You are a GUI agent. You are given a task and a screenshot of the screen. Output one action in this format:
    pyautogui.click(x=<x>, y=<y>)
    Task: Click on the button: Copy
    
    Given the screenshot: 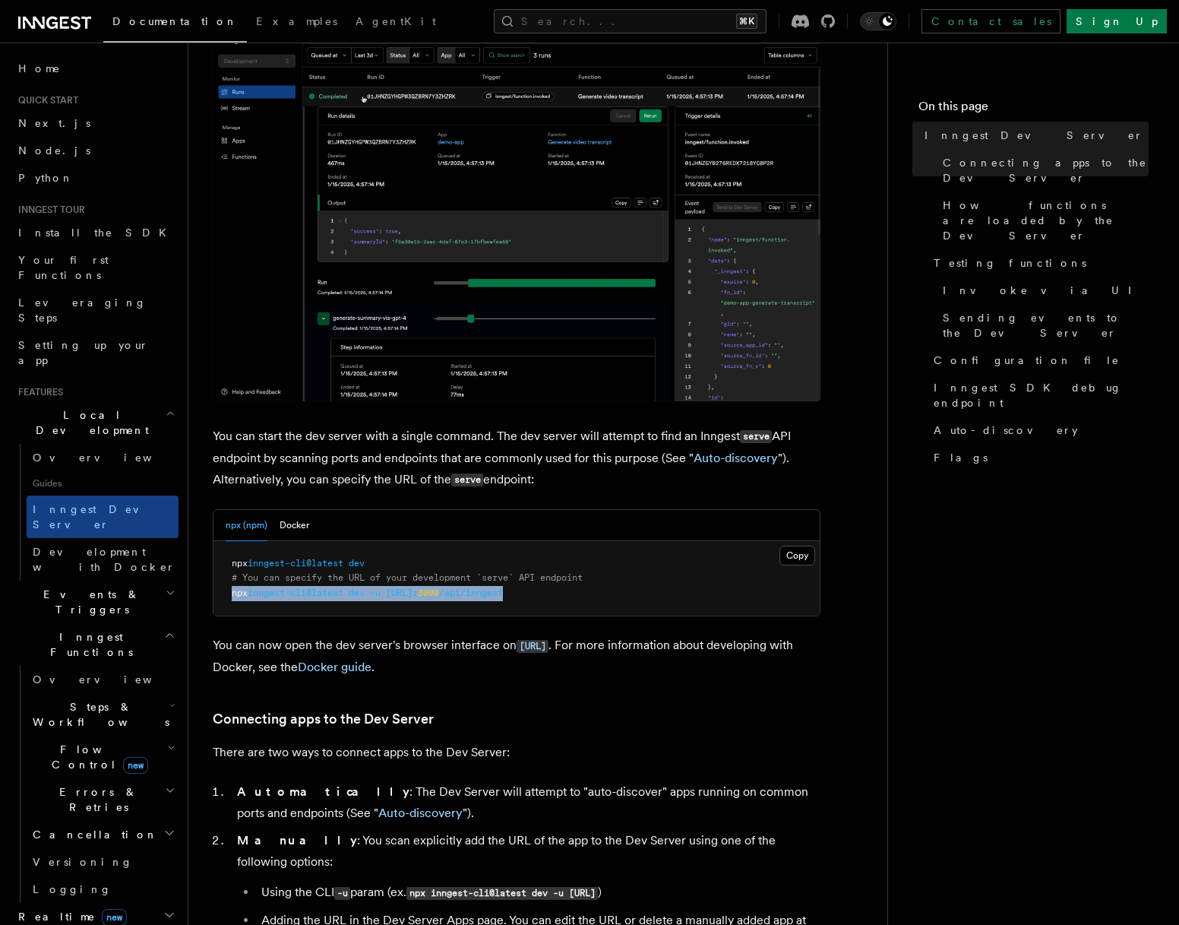 What is the action you would take?
    pyautogui.click(x=797, y=555)
    